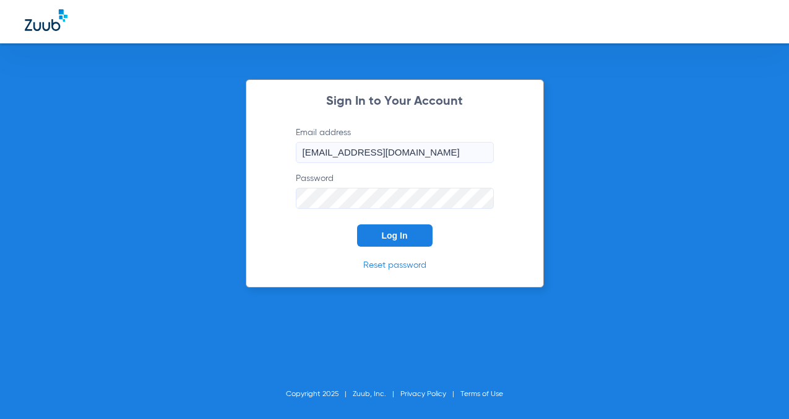  I want to click on a: Reset password, so click(395, 265).